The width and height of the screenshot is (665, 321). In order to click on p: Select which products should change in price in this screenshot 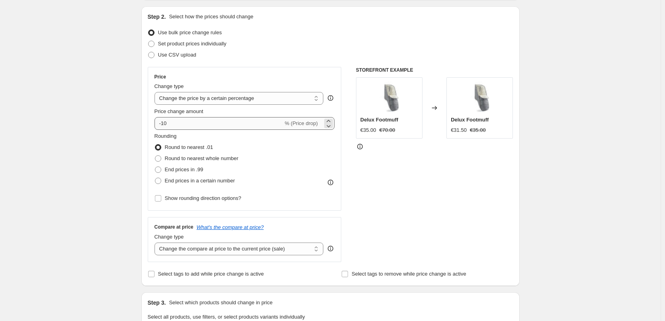, I will do `click(221, 303)`.